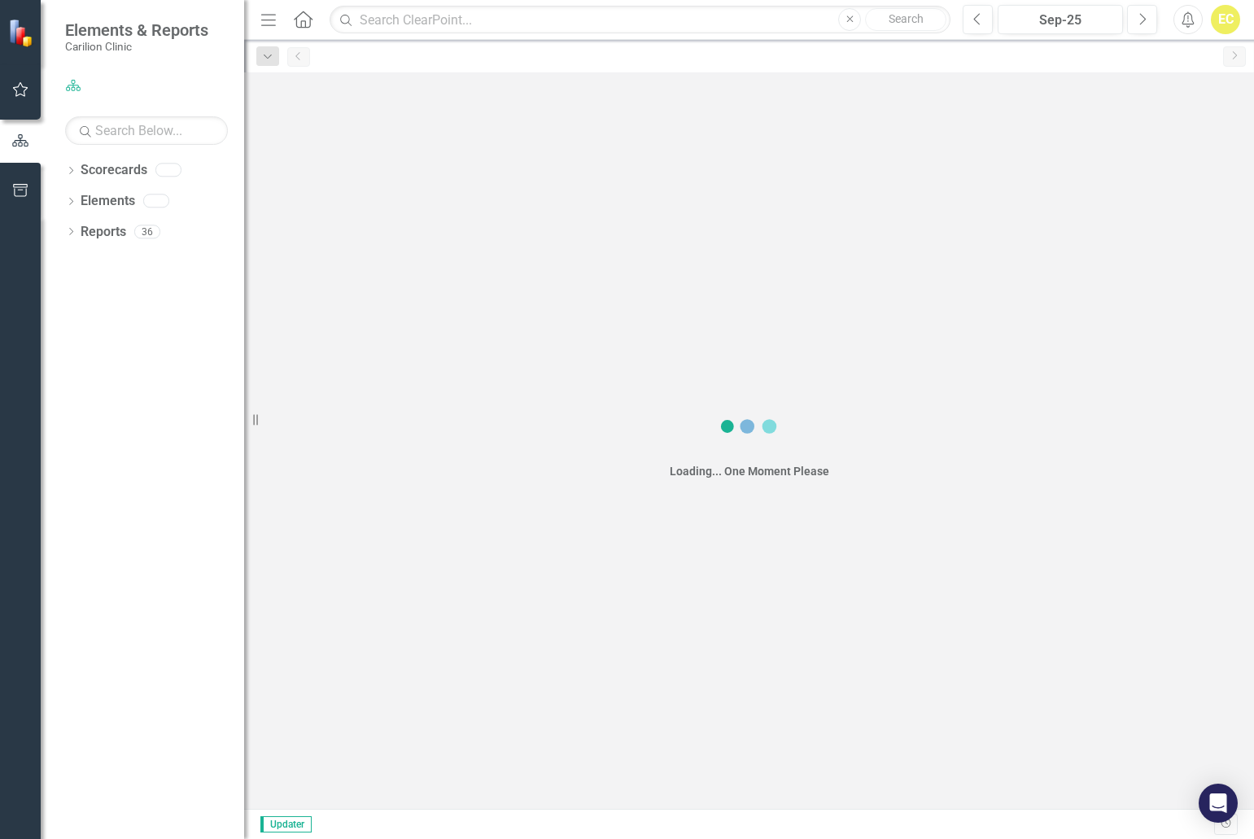 Image resolution: width=1254 pixels, height=839 pixels. What do you see at coordinates (1226, 20) in the screenshot?
I see `div: EC` at bounding box center [1226, 20].